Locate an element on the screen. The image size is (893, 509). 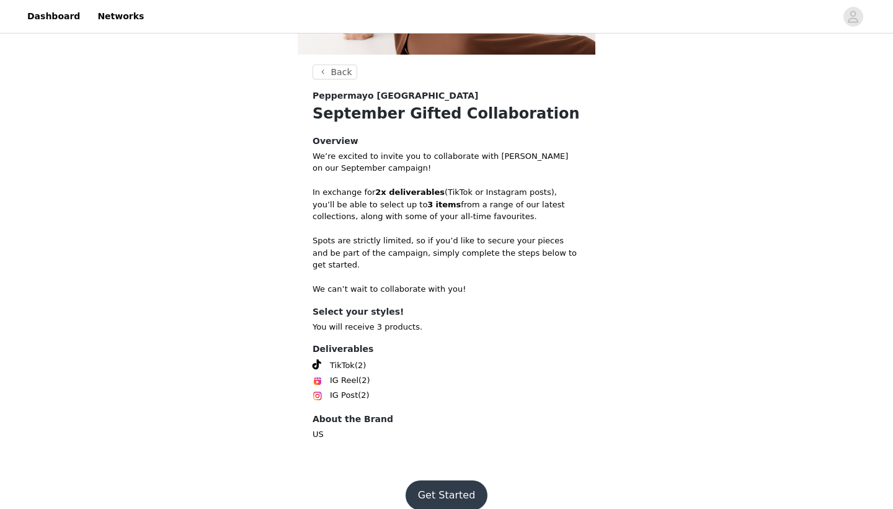
a: Dashboard is located at coordinates (53, 16).